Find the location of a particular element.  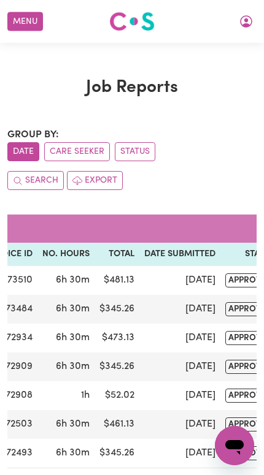

td: $ 481.13 is located at coordinates (116, 280).